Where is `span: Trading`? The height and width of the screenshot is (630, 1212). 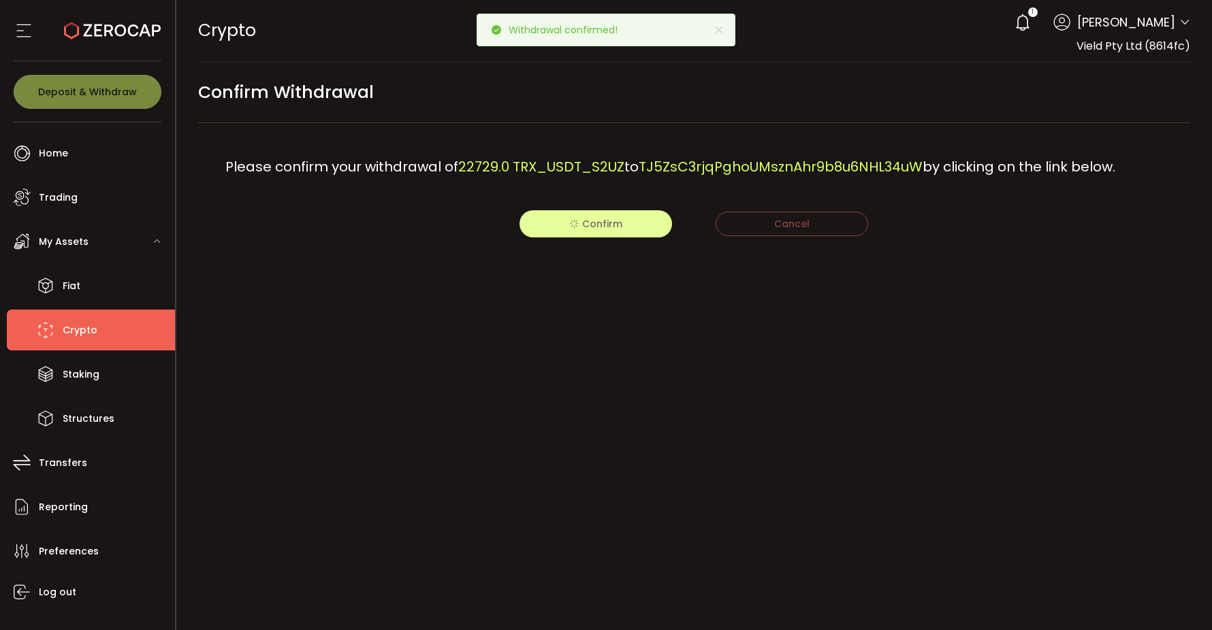 span: Trading is located at coordinates (58, 197).